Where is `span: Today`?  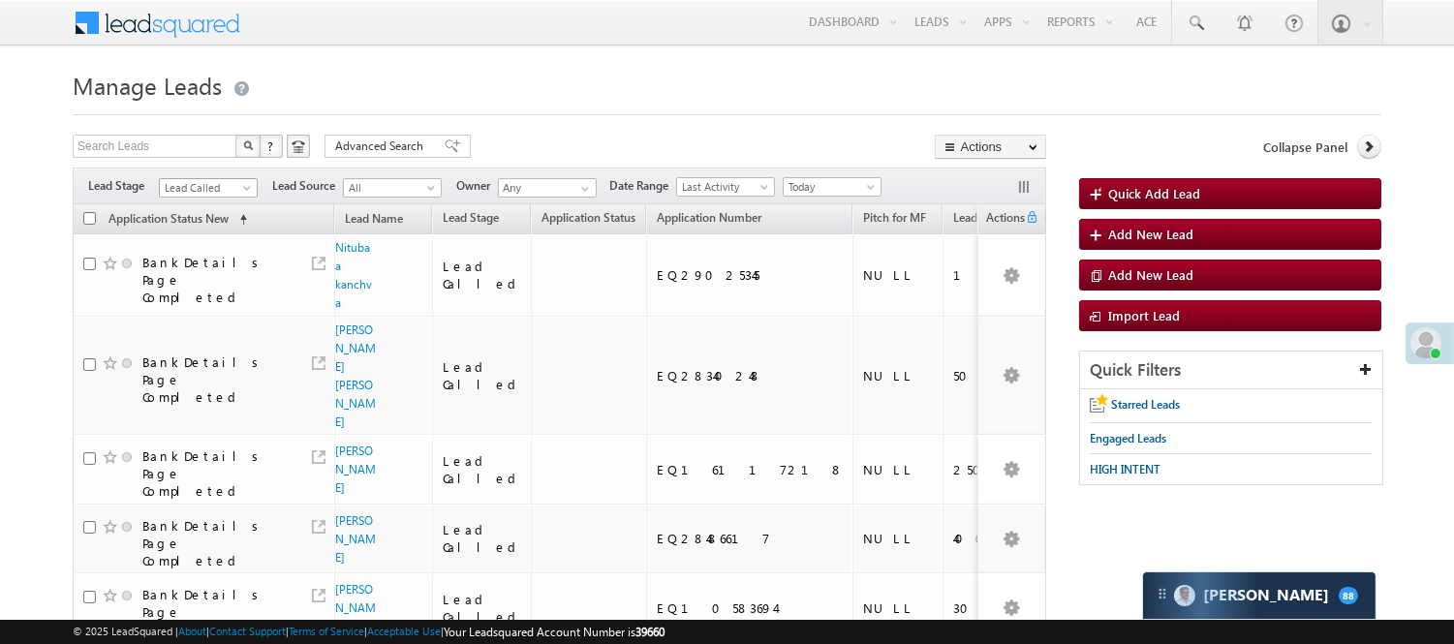 span: Today is located at coordinates (829, 187).